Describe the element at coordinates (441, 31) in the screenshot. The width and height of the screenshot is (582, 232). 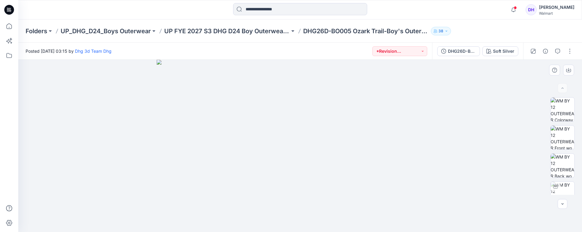
I see `button: 38` at that location.